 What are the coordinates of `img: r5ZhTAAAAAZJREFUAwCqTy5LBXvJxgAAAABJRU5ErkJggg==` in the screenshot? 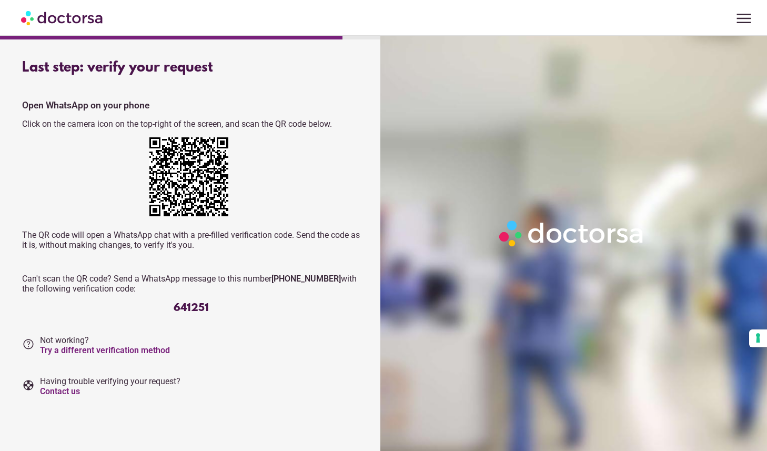 It's located at (189, 177).